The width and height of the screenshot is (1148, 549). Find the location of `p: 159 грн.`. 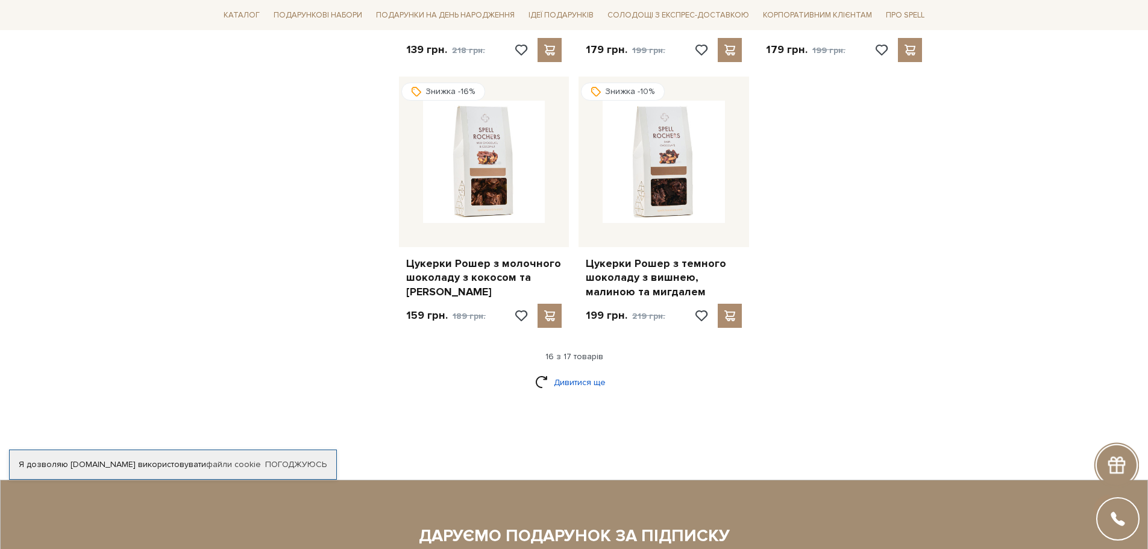

p: 159 грн. is located at coordinates (446, 316).